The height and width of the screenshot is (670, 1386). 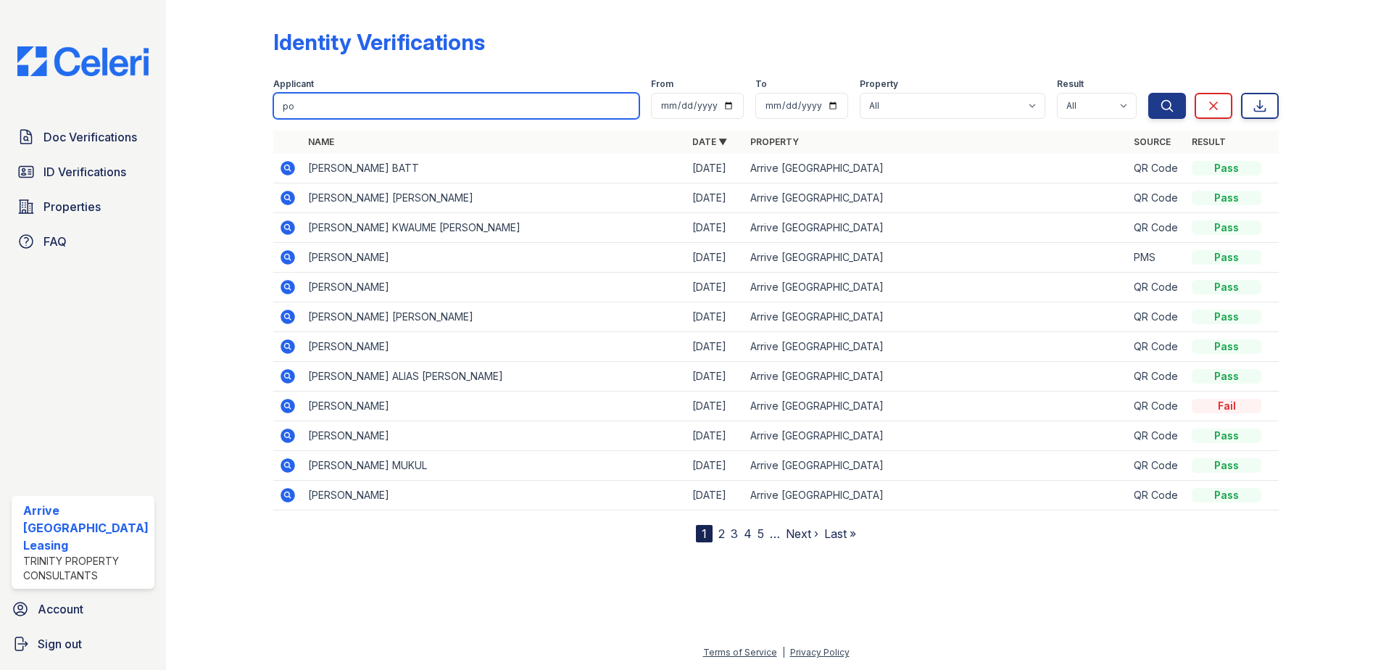 What do you see at coordinates (761, 84) in the screenshot?
I see `label: To` at bounding box center [761, 84].